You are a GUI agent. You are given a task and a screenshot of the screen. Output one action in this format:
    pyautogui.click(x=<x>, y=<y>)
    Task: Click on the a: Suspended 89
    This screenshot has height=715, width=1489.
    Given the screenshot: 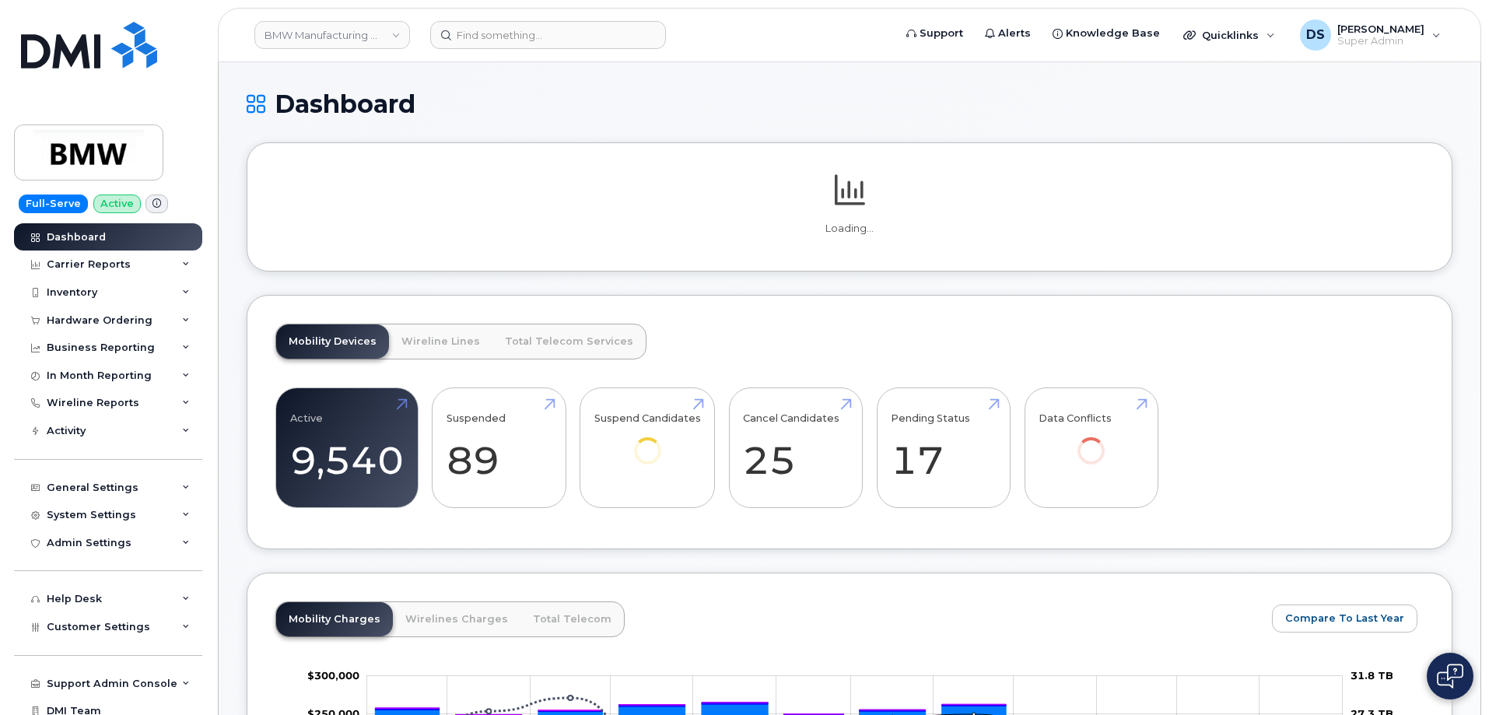 What is the action you would take?
    pyautogui.click(x=499, y=448)
    